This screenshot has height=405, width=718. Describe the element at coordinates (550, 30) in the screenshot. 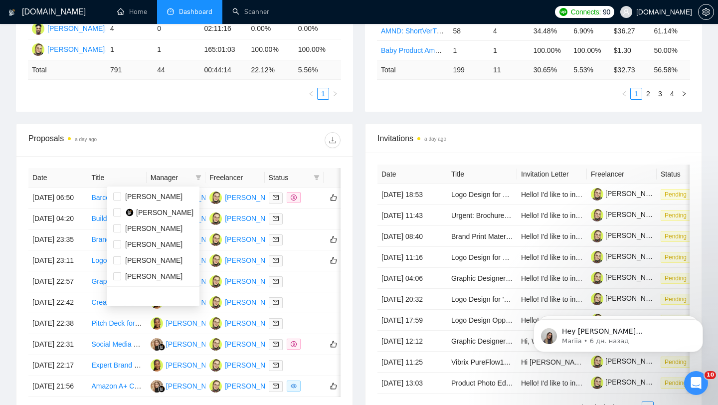

I see `td: 34.48%` at that location.